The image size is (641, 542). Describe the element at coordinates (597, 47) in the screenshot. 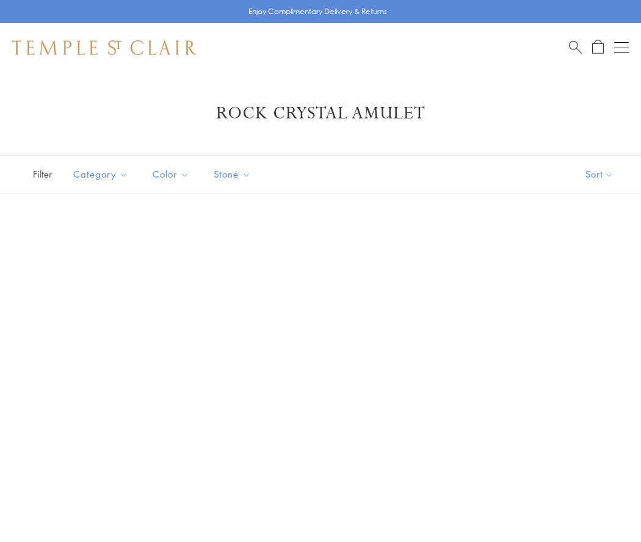

I see `a: Open Shopping Bag` at that location.